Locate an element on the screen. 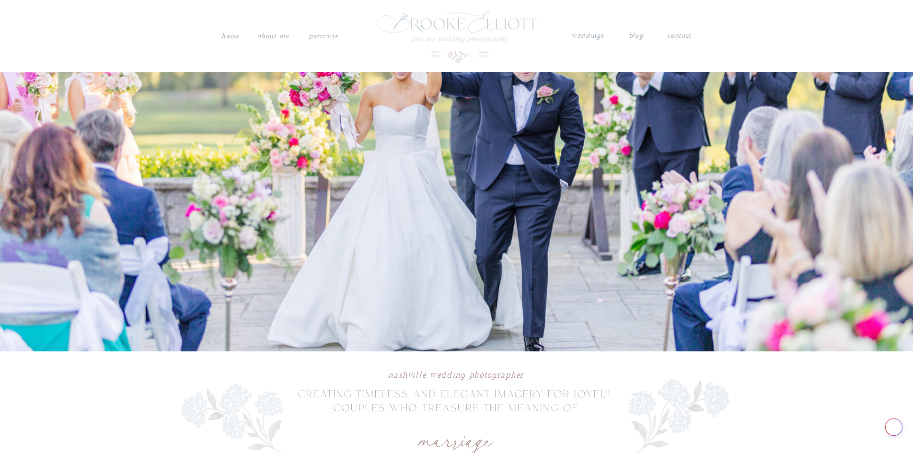  nav: weddings is located at coordinates (588, 36).